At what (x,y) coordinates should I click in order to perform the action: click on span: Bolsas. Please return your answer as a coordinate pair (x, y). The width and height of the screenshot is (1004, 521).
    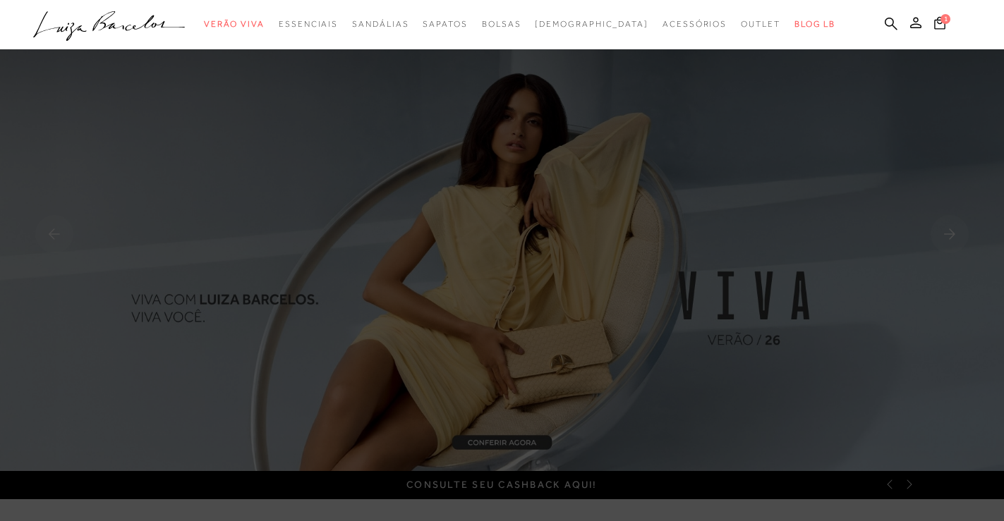
    Looking at the image, I should click on (501, 24).